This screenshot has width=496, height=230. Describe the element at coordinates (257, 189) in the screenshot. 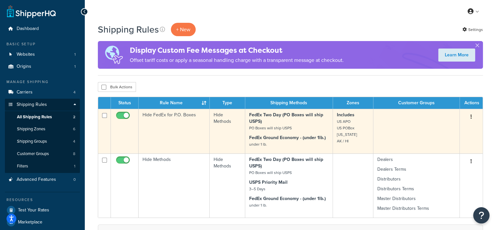

I see `small: 3–5 Days` at that location.